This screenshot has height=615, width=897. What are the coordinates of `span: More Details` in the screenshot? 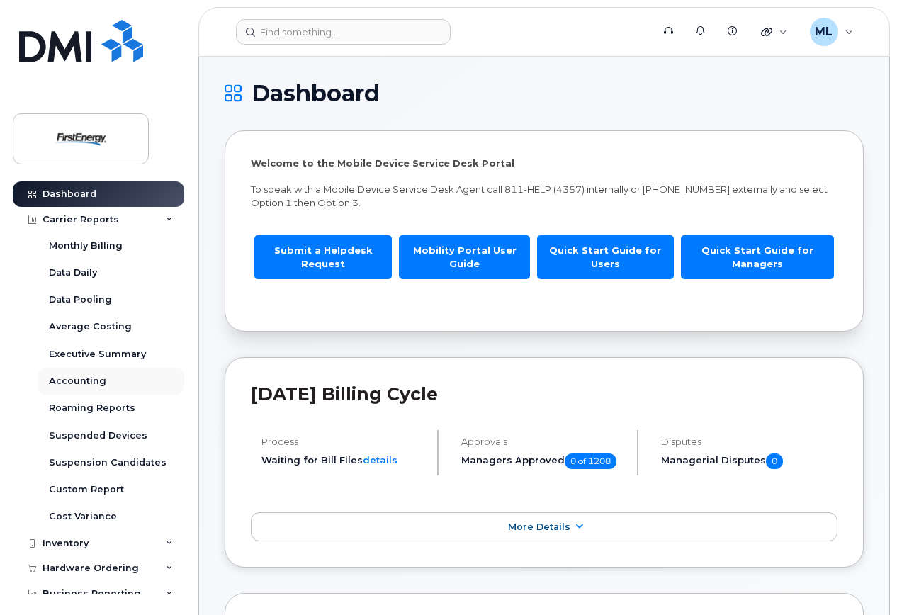 It's located at (539, 526).